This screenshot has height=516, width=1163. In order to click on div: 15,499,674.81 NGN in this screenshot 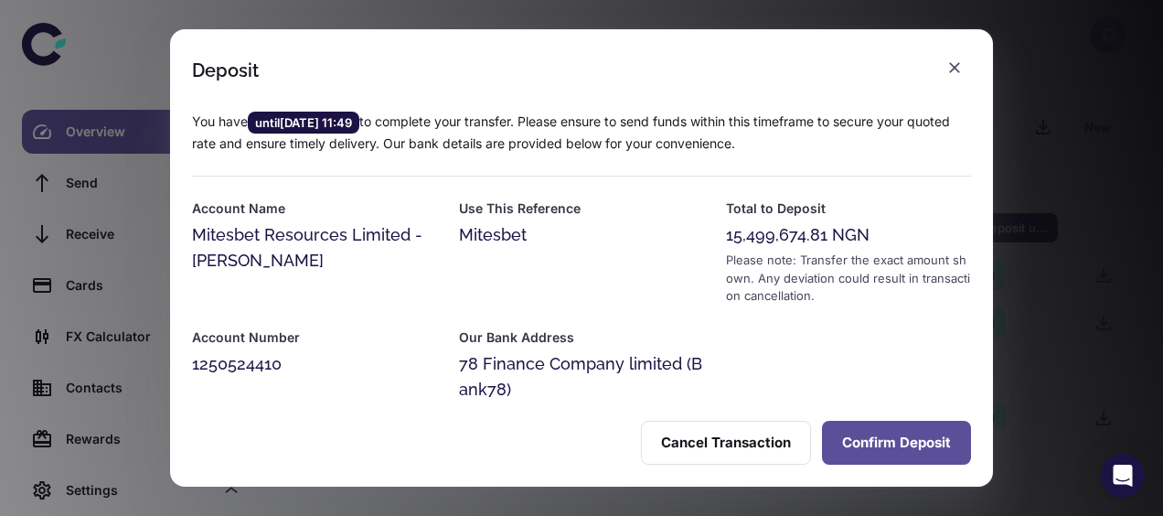, I will do `click(849, 235)`.